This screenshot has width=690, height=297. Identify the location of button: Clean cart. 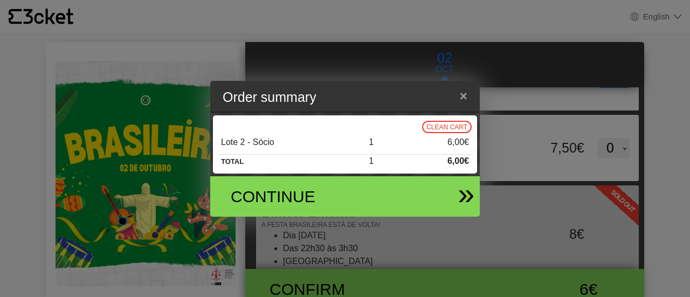
(447, 127).